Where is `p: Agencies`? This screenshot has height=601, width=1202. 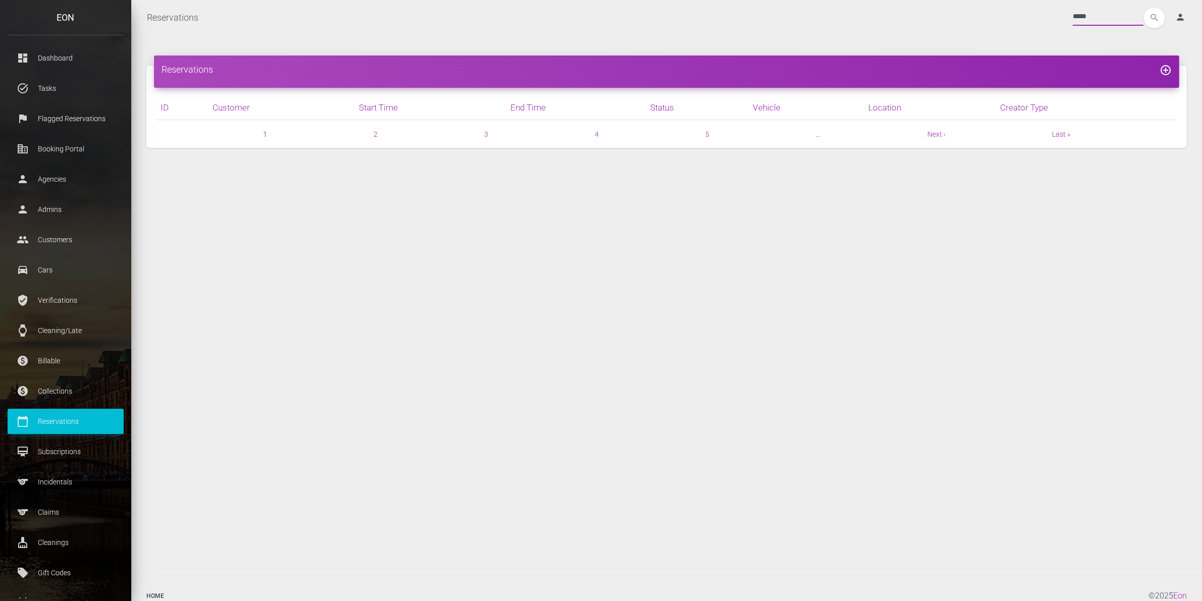
p: Agencies is located at coordinates (66, 179).